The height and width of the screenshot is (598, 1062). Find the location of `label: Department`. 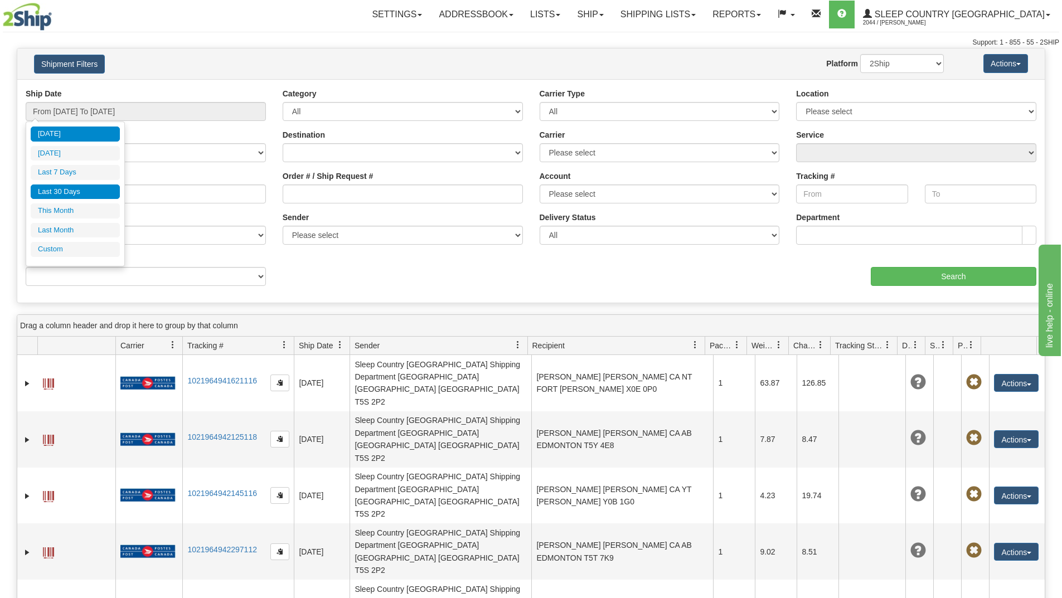

label: Department is located at coordinates (818, 217).